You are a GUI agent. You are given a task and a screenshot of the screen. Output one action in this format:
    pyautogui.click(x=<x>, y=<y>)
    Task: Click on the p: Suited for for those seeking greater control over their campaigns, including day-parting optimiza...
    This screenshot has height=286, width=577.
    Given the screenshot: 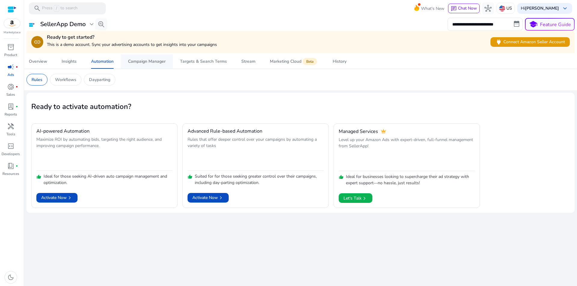 What is the action you would take?
    pyautogui.click(x=259, y=180)
    